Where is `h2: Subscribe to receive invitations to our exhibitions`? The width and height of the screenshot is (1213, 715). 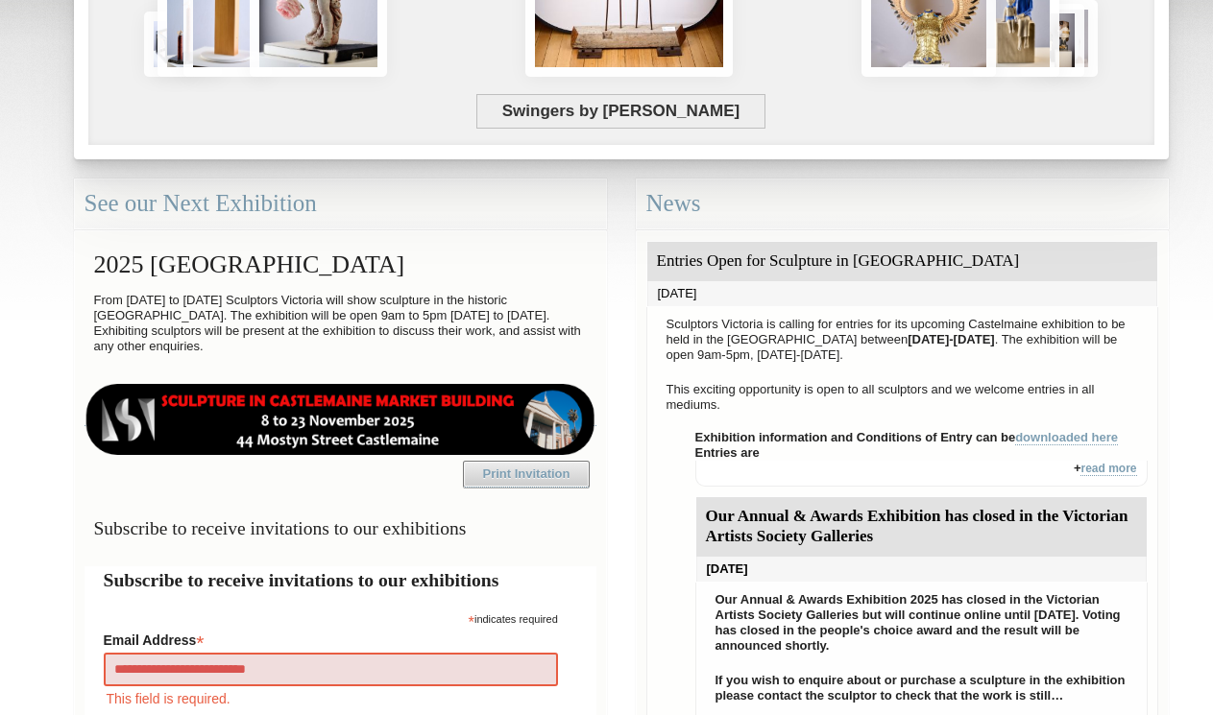 h2: Subscribe to receive invitations to our exhibitions is located at coordinates (340, 580).